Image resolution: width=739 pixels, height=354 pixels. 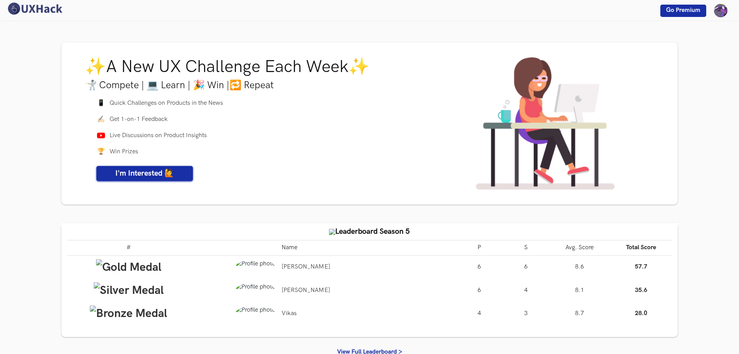 What do you see at coordinates (277, 120) in the screenshot?
I see `li: Get 1-on-1 Feedback` at bounding box center [277, 120].